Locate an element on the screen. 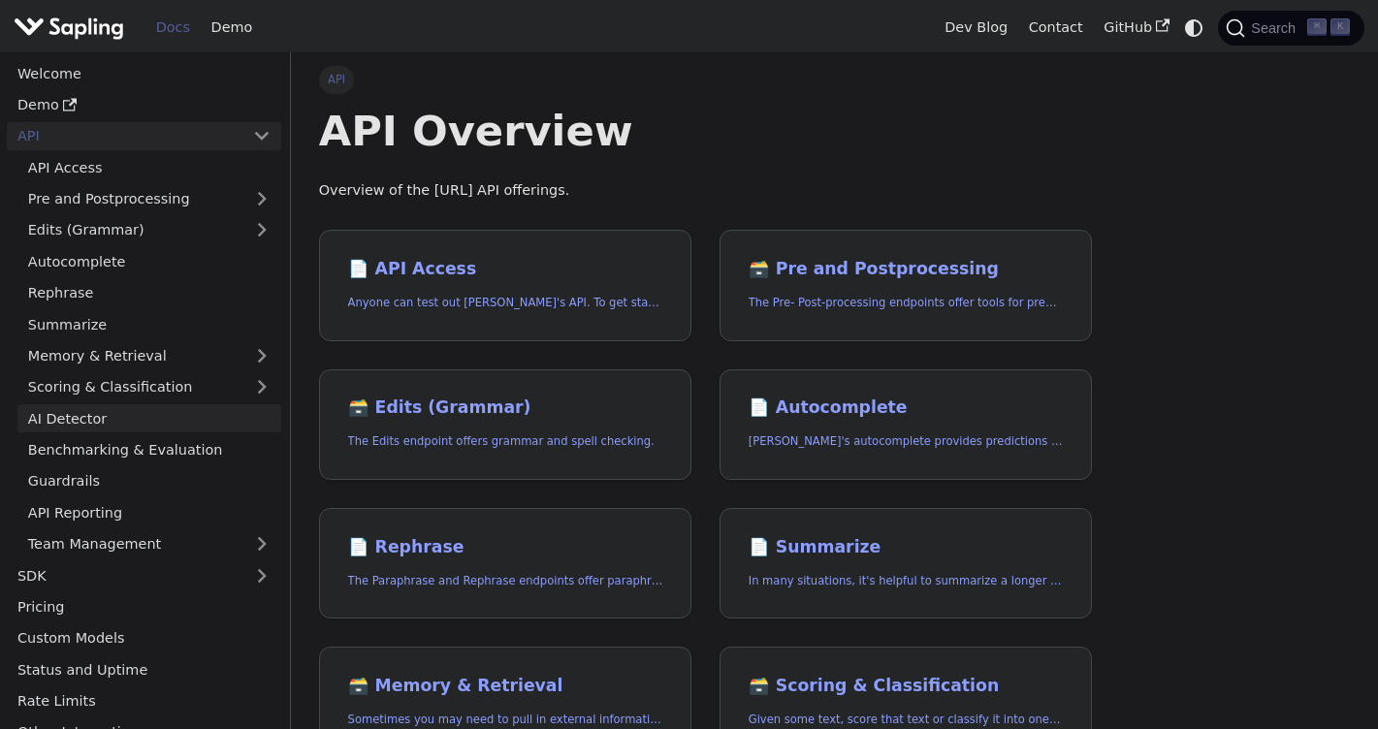 The width and height of the screenshot is (1378, 729). p: Anyone can test out Sapling's API. To get started with the API, simply: is located at coordinates (505, 303).